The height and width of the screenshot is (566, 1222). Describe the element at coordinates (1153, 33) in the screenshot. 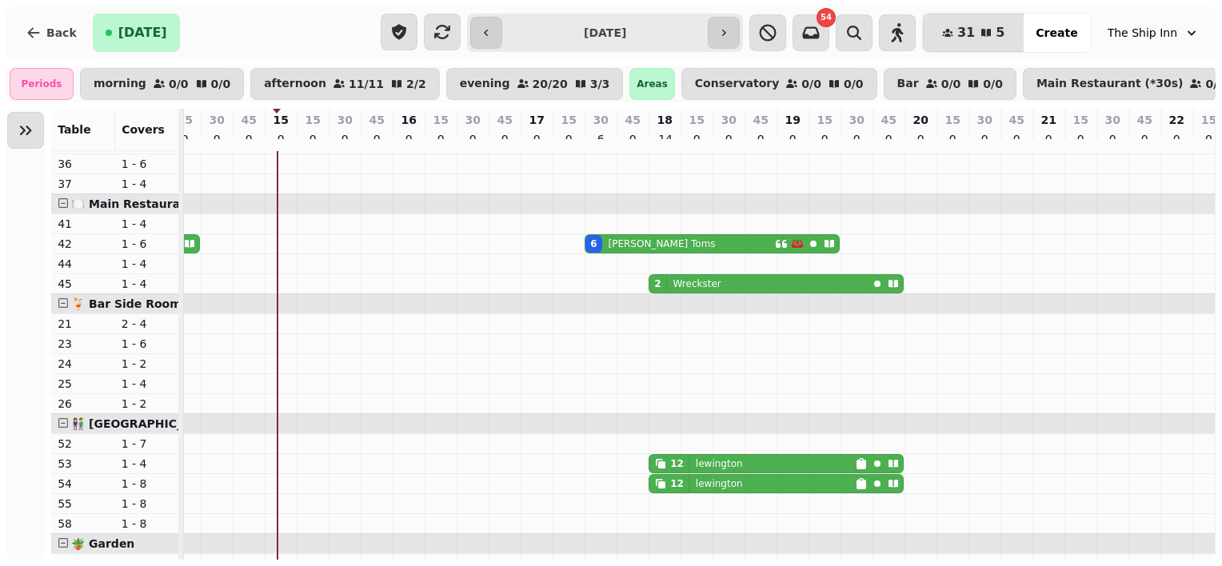

I see `button: The Ship Inn` at that location.